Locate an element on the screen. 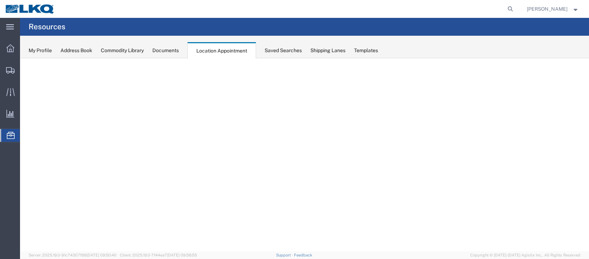 This screenshot has width=589, height=259. div: Documents is located at coordinates (166, 50).